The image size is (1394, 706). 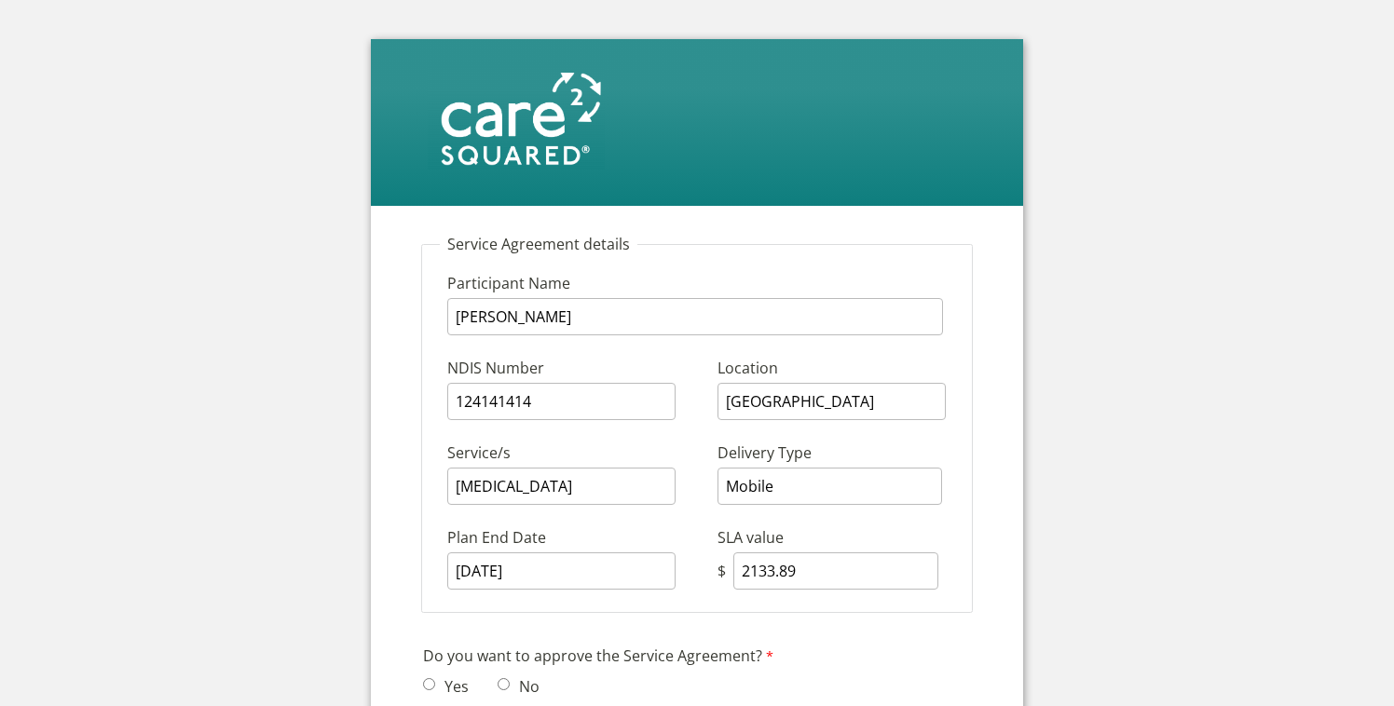 I want to click on label: Location, so click(x=750, y=370).